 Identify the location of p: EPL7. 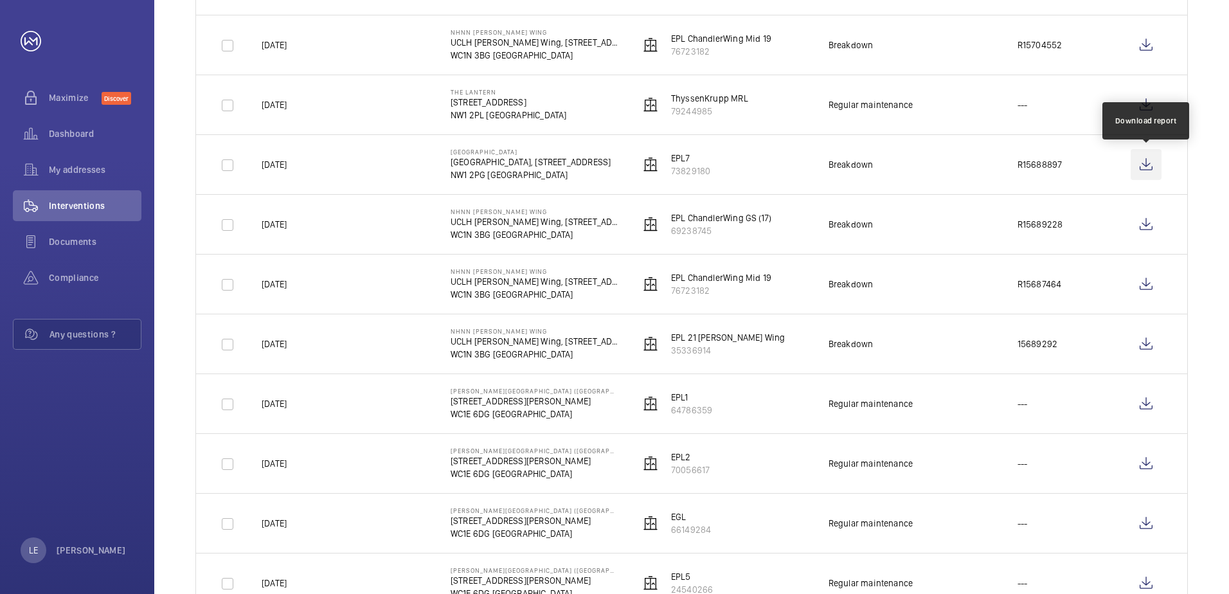
(691, 158).